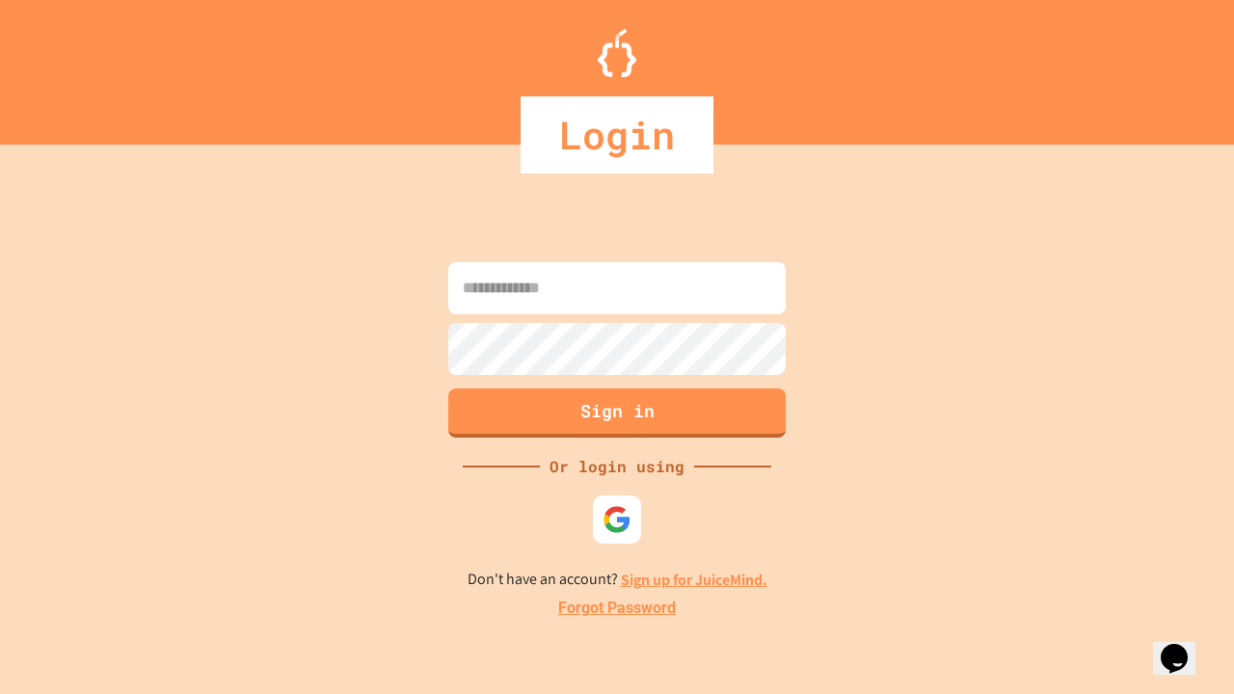 The width and height of the screenshot is (1234, 694). What do you see at coordinates (617, 53) in the screenshot?
I see `img: Logo.svg` at bounding box center [617, 53].